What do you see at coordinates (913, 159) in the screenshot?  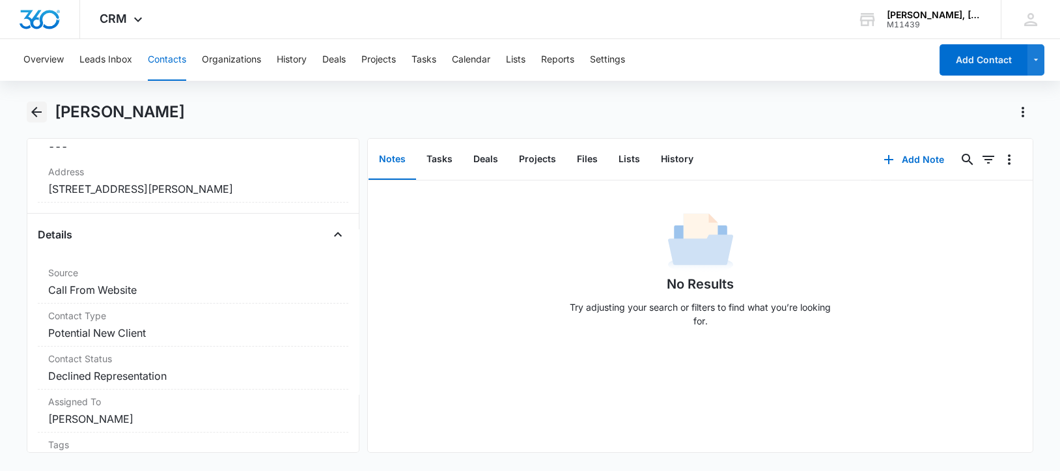 I see `button: Add Note` at bounding box center [913, 159].